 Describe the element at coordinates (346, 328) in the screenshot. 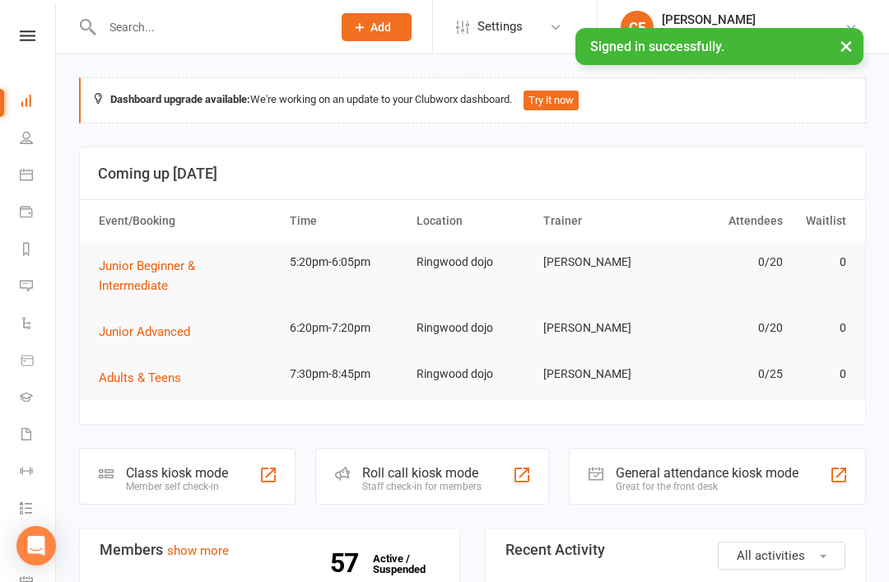

I see `td: 6:20pm-7:20pm` at that location.